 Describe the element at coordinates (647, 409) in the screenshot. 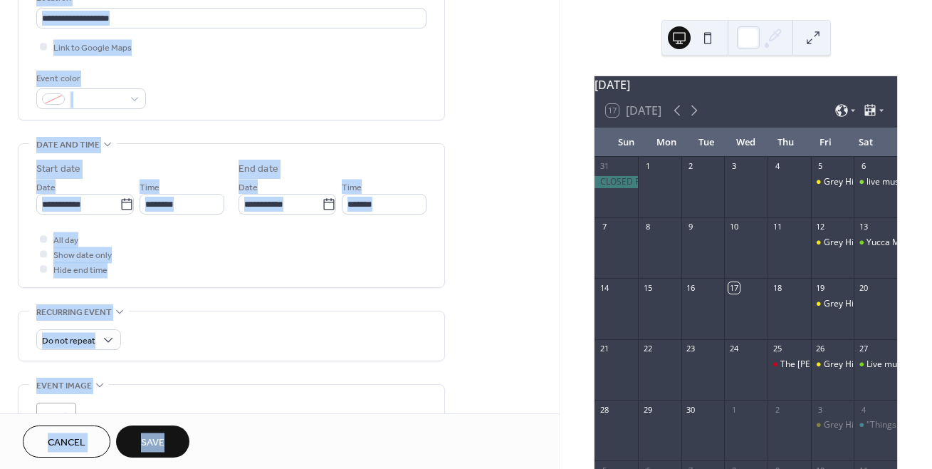

I see `div: 29` at that location.